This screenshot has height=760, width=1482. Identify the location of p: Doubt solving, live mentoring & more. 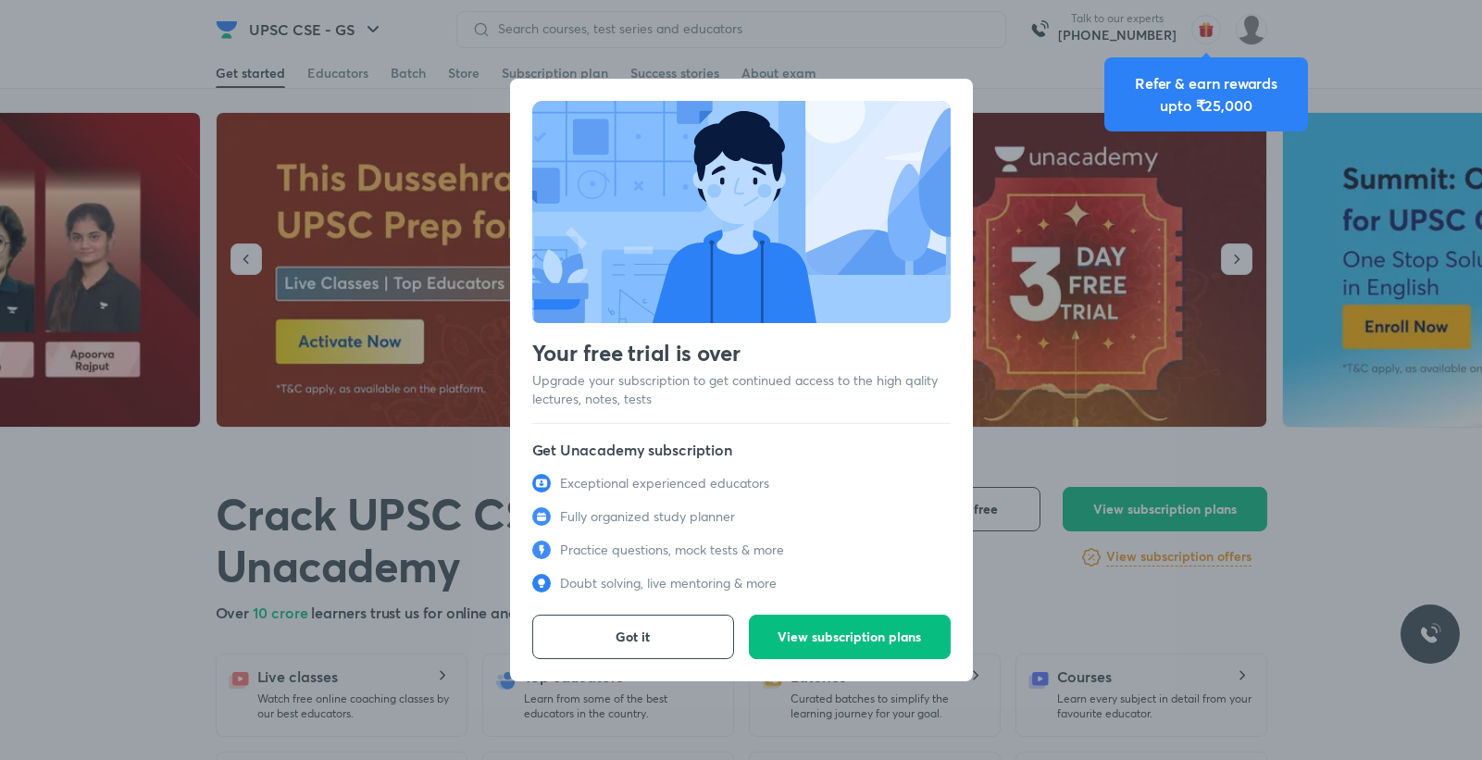
(668, 583).